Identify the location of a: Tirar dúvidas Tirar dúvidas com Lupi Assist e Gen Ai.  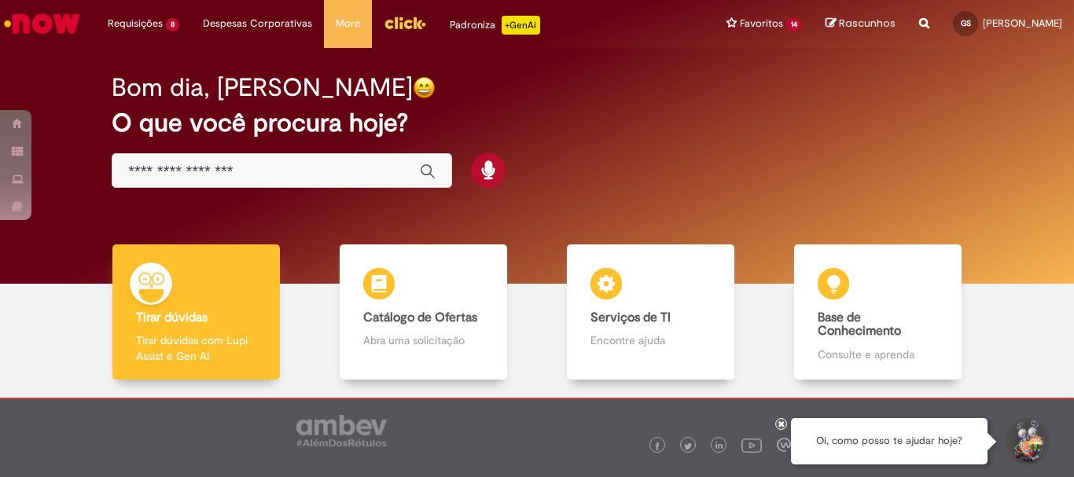
(196, 312).